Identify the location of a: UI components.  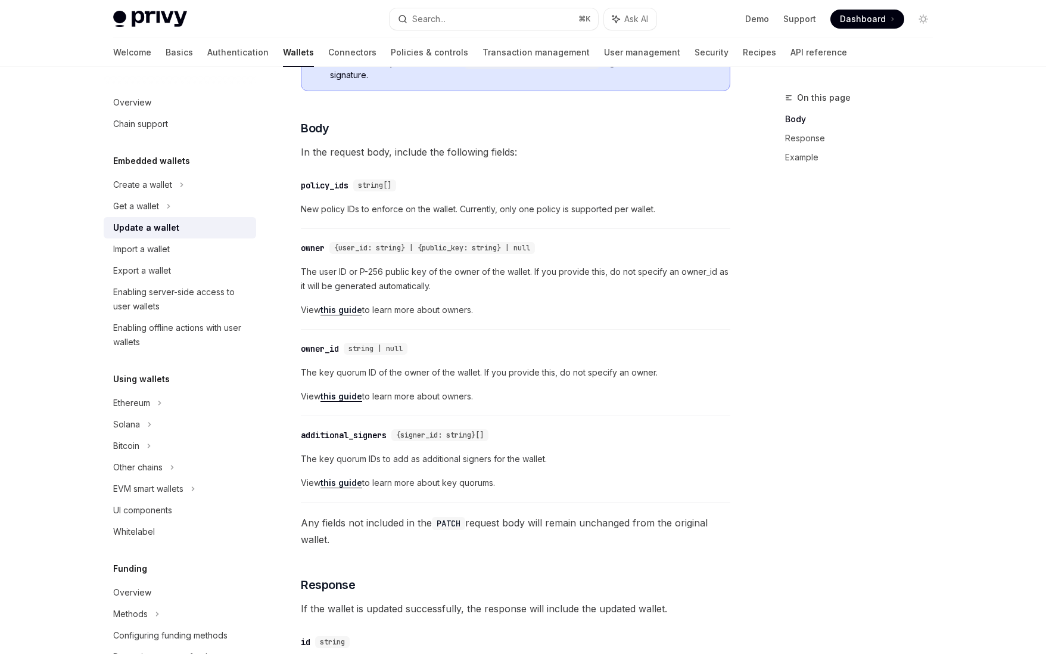
(180, 510).